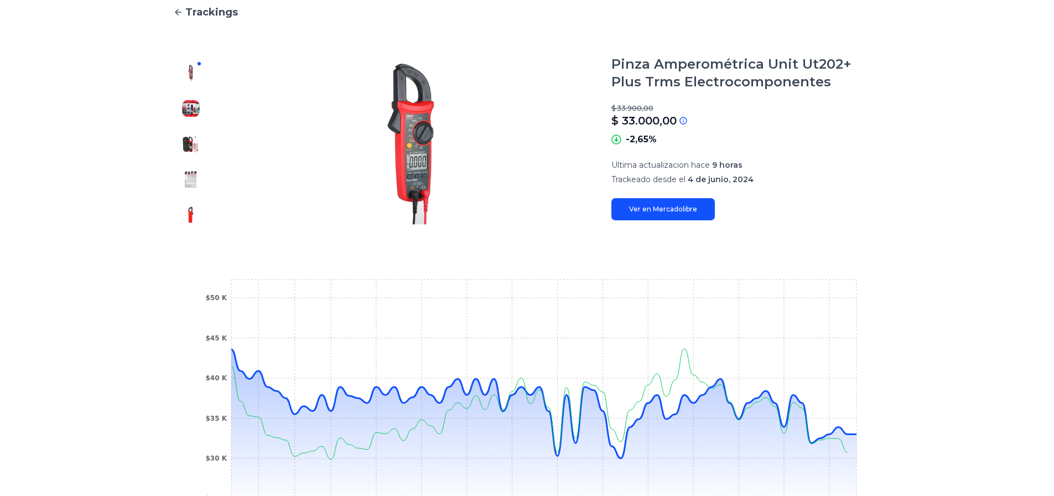  What do you see at coordinates (216, 338) in the screenshot?
I see `tspan: $45 K` at bounding box center [216, 338].